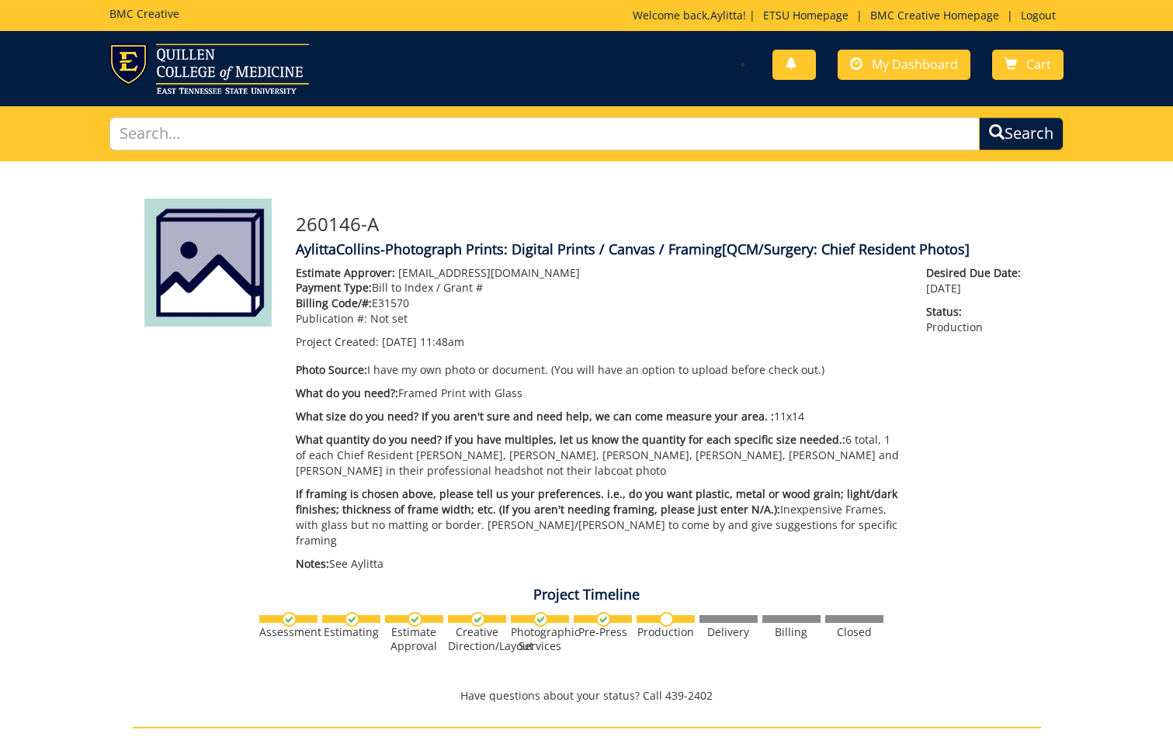 The height and width of the screenshot is (740, 1173). What do you see at coordinates (1038, 64) in the screenshot?
I see `span: Cart` at bounding box center [1038, 64].